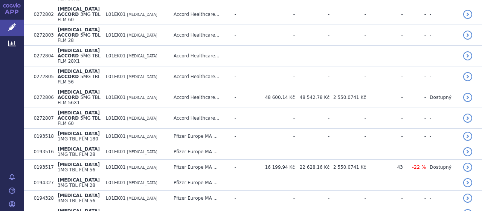 The height and width of the screenshot is (211, 482). Describe the element at coordinates (76, 154) in the screenshot. I see `span: 1MG TBL FLM 28` at that location.